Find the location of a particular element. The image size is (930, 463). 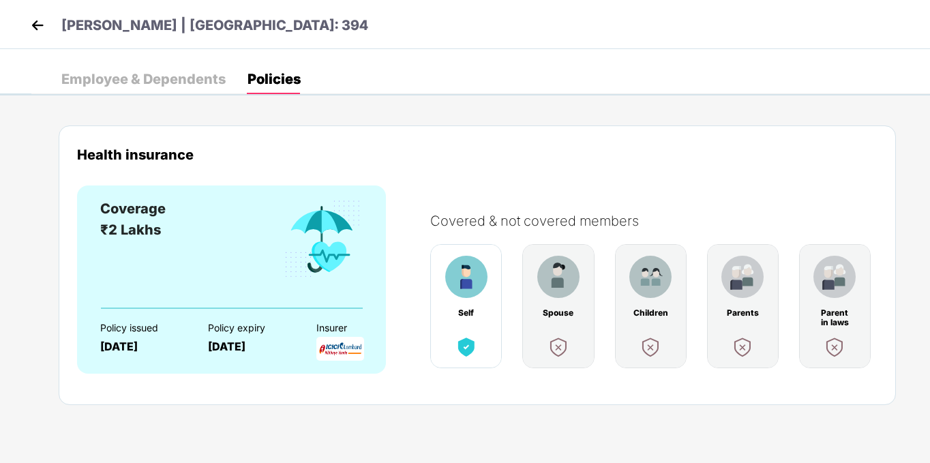

div: Covered & not covered members is located at coordinates (661, 221).